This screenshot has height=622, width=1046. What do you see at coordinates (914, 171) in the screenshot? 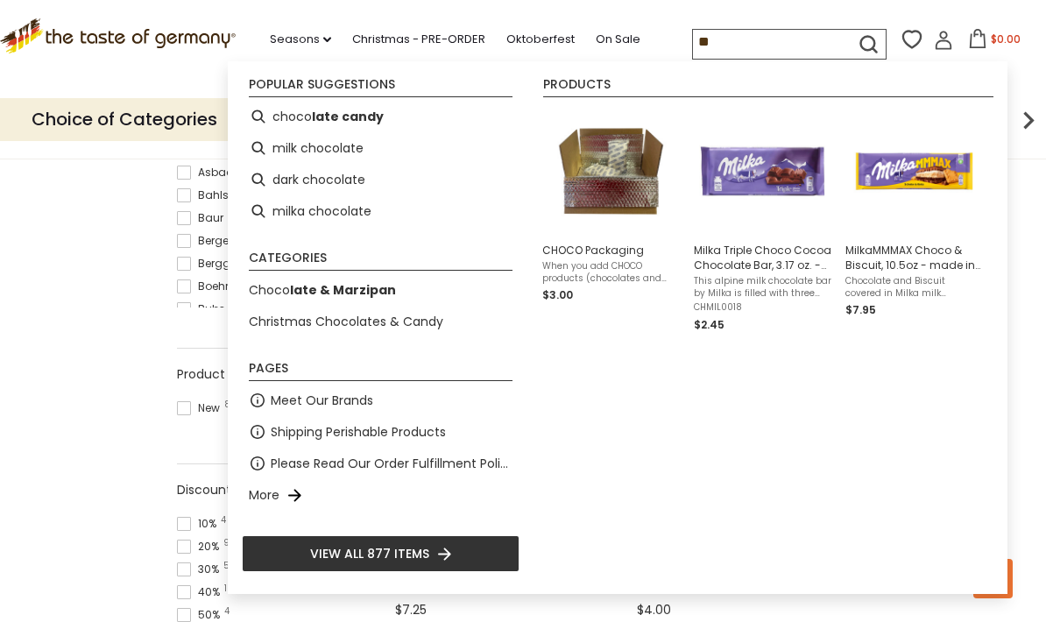
I see `img: MilkaMMMAX Choco & Biscuit` at bounding box center [914, 171].